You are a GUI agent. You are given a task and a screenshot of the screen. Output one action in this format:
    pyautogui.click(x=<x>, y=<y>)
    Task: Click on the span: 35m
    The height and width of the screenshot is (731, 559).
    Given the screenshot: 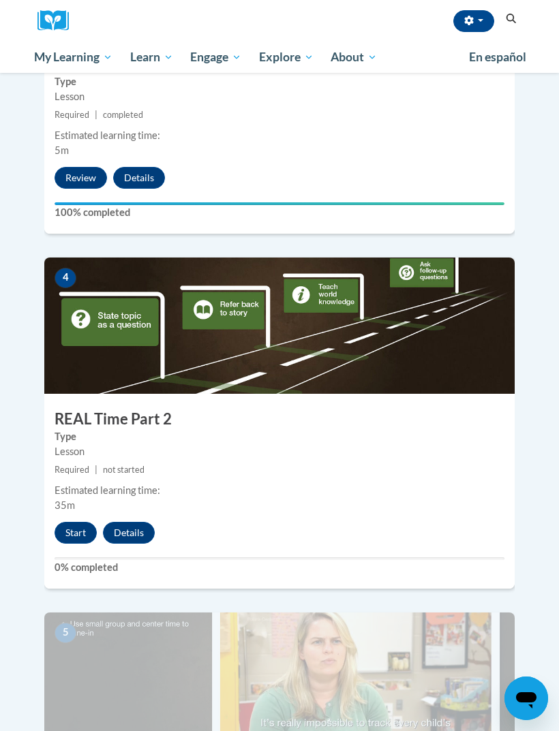 What is the action you would take?
    pyautogui.click(x=65, y=505)
    